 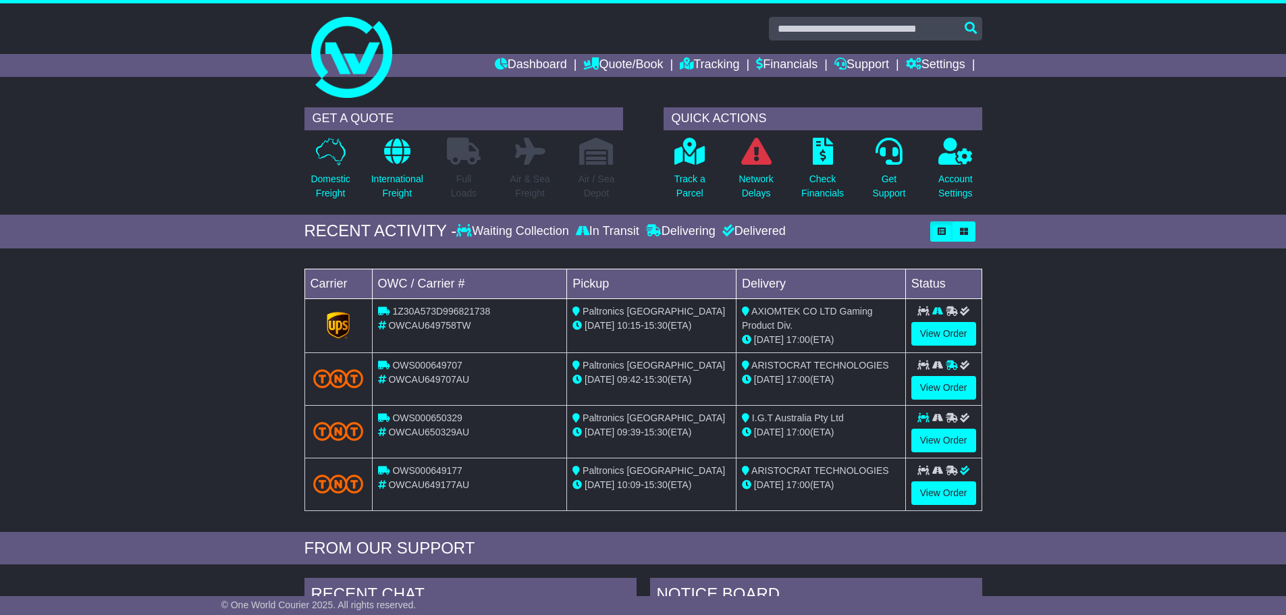 What do you see at coordinates (397, 186) in the screenshot?
I see `p: International Freight` at bounding box center [397, 186].